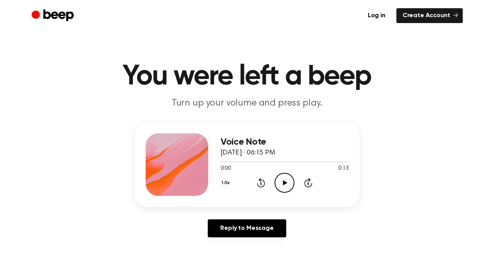 The width and height of the screenshot is (494, 260). Describe the element at coordinates (226, 183) in the screenshot. I see `button: 1.0x` at that location.